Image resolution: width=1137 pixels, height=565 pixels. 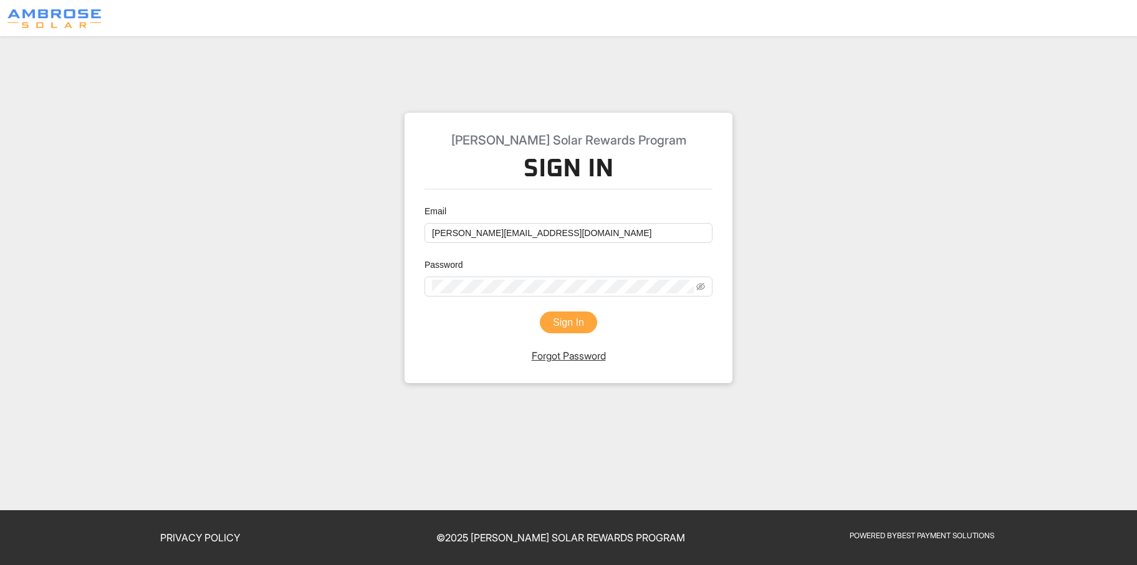 What do you see at coordinates (54, 19) in the screenshot?
I see `img: Program logo` at bounding box center [54, 19].